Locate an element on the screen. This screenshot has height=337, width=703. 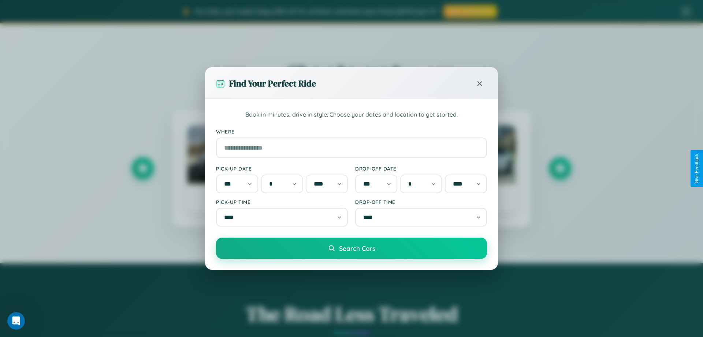
h3: Find Your Perfect Ride is located at coordinates (273, 83).